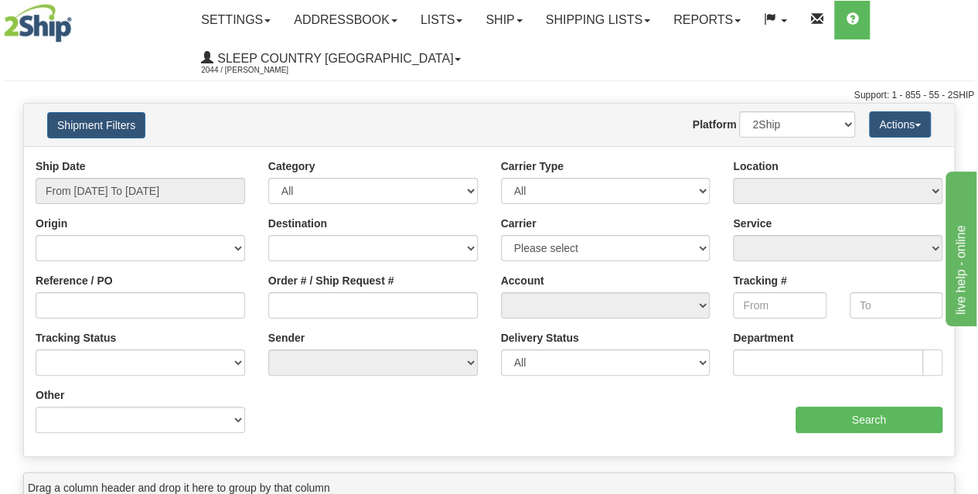 This screenshot has width=978, height=494. Describe the element at coordinates (900, 125) in the screenshot. I see `button: Actions` at that location.